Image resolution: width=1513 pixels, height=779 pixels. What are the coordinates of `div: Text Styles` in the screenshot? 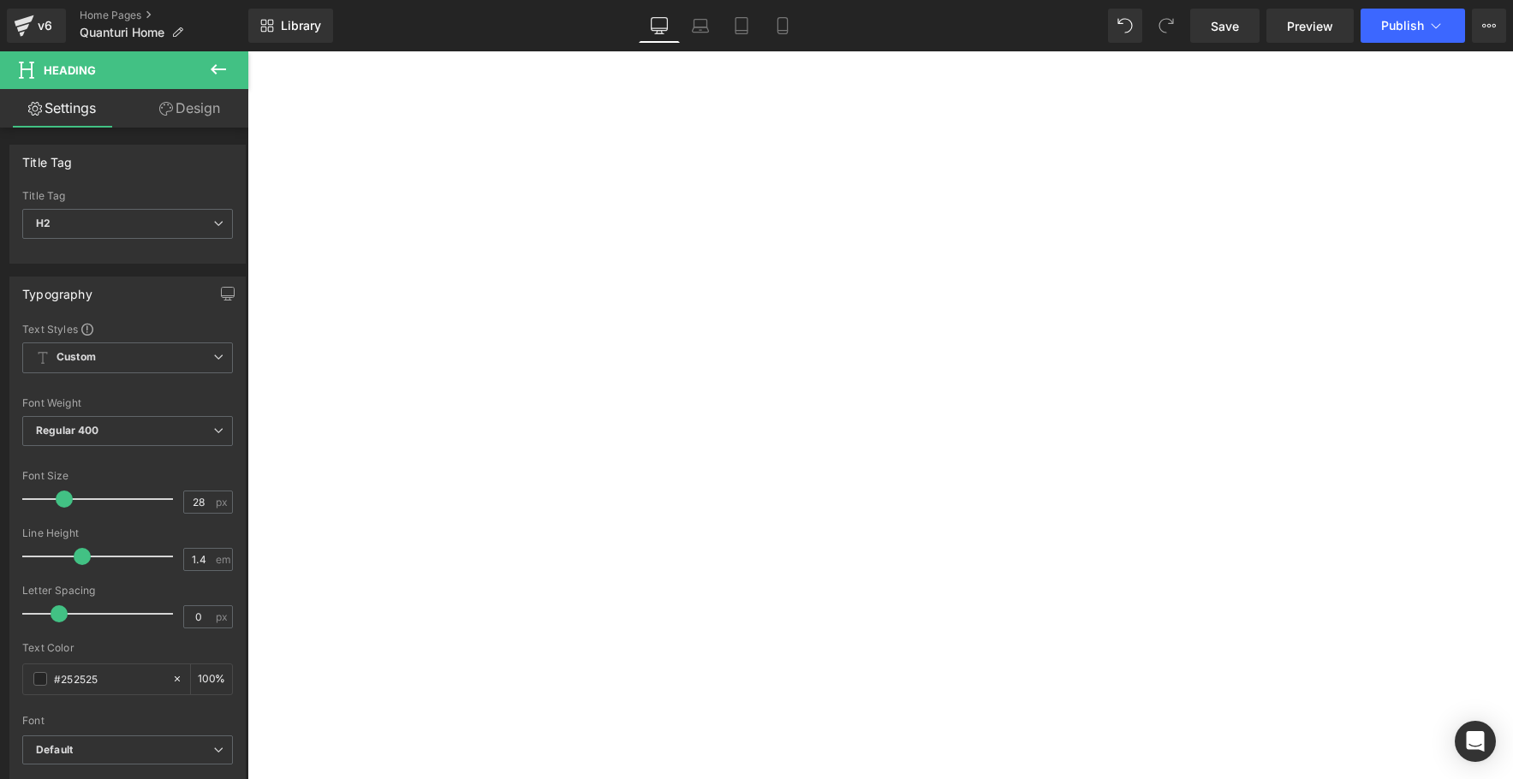 It's located at (128, 329).